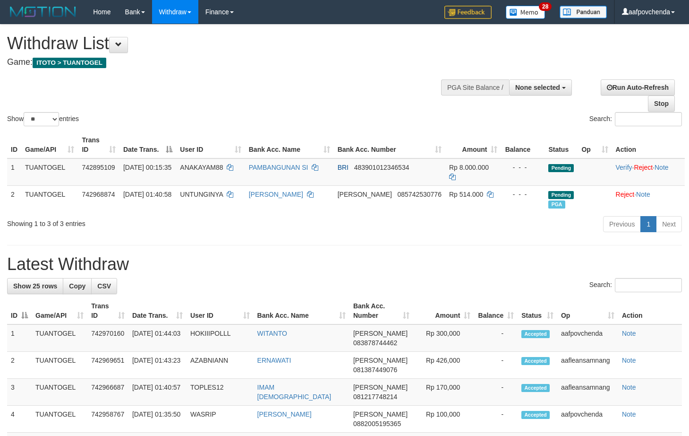 This screenshot has width=689, height=436. I want to click on input: Search:, so click(649, 119).